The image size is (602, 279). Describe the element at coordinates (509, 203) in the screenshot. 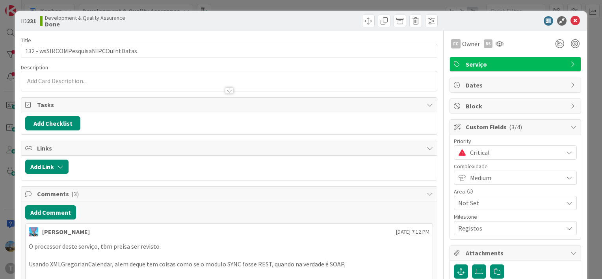

I see `span: Not Set` at that location.